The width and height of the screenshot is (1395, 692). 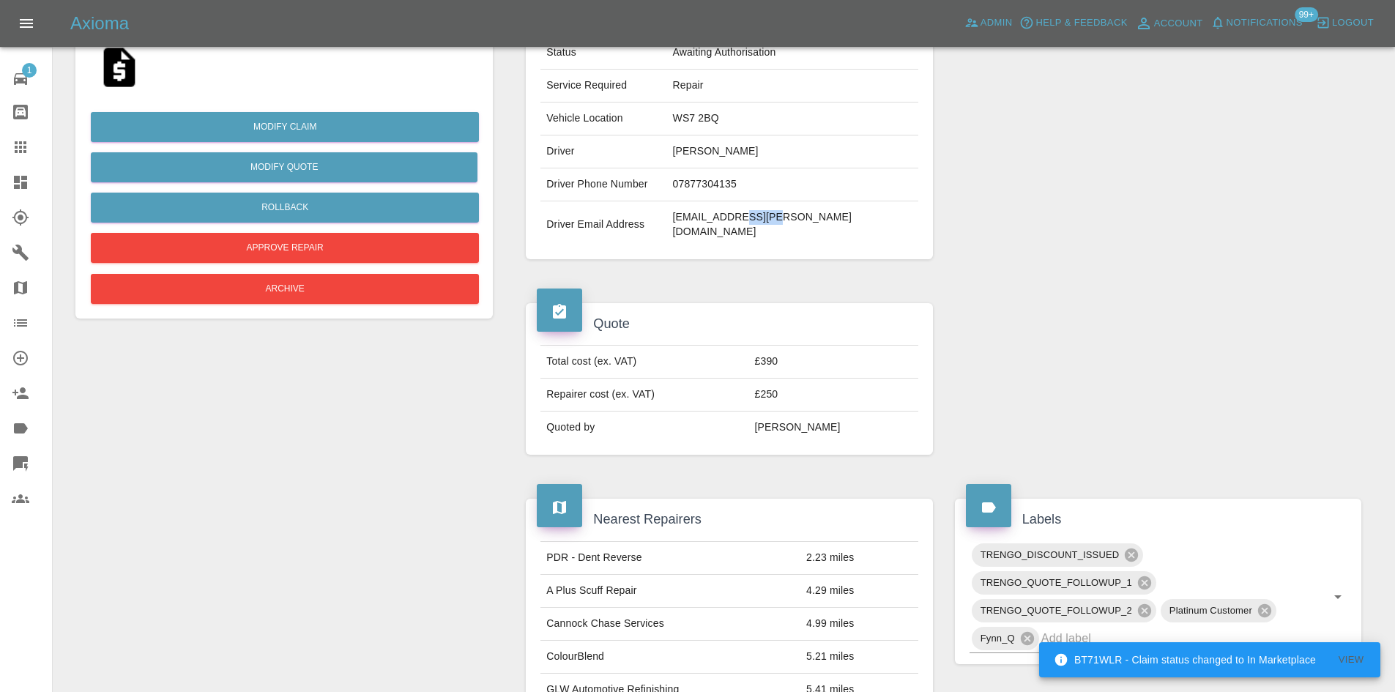 What do you see at coordinates (1219, 611) in the screenshot?
I see `div: Platinum Customer` at bounding box center [1219, 611].